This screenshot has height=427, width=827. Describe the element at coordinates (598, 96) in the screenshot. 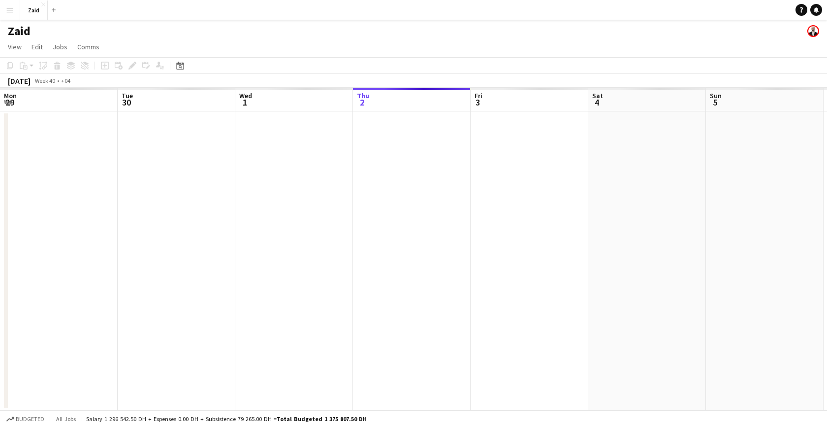

I see `span: Sat` at that location.